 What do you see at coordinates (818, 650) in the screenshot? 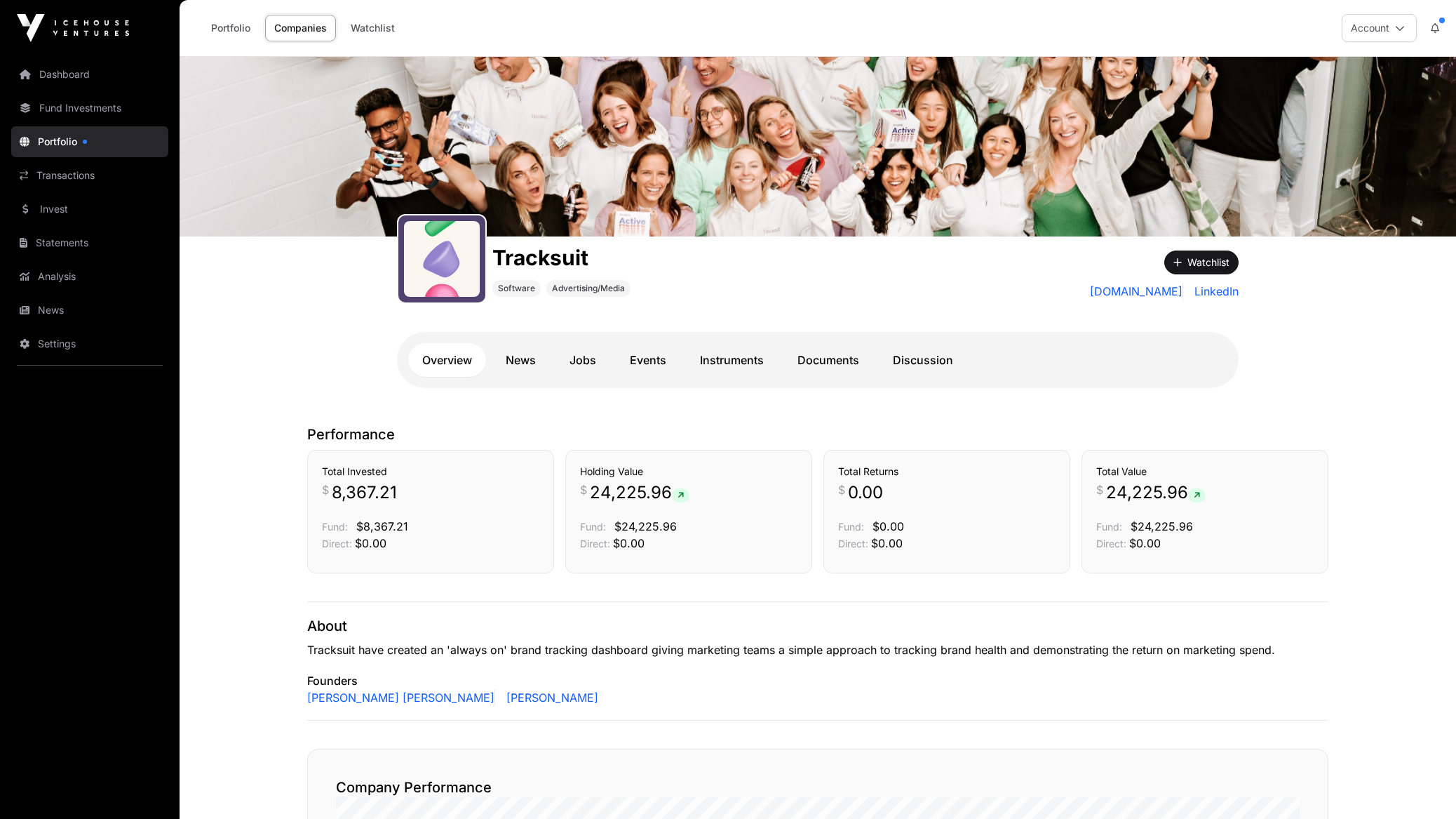
I see `p: Tracksuit have created an 'always on' brand tracking dashboard giving marketing teams a simple ap...` at bounding box center [818, 650].